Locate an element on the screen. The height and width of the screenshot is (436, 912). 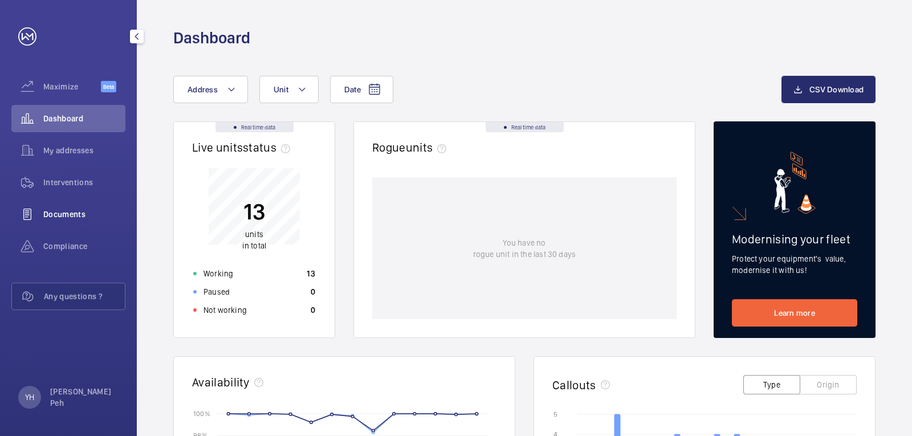
span: status is located at coordinates (268, 147).